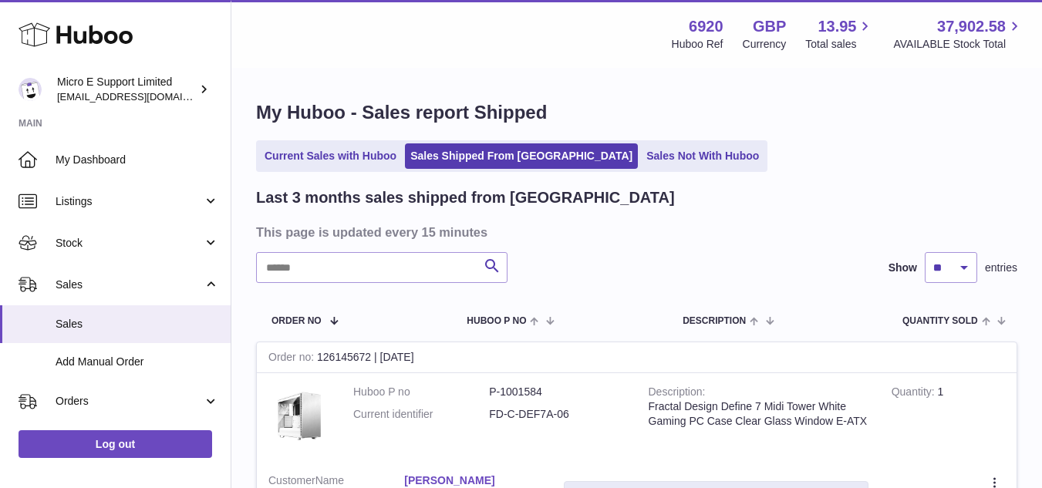 This screenshot has width=1042, height=488. Describe the element at coordinates (765, 44) in the screenshot. I see `div: Currency` at that location.